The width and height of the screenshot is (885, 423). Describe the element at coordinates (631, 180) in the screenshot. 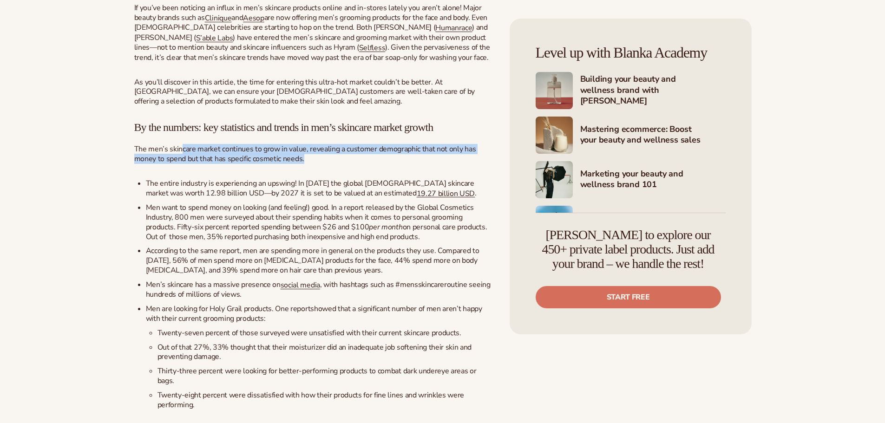

I see `a: Shopify Image 7 Marketing your beauty and wellness brand 101` at that location.